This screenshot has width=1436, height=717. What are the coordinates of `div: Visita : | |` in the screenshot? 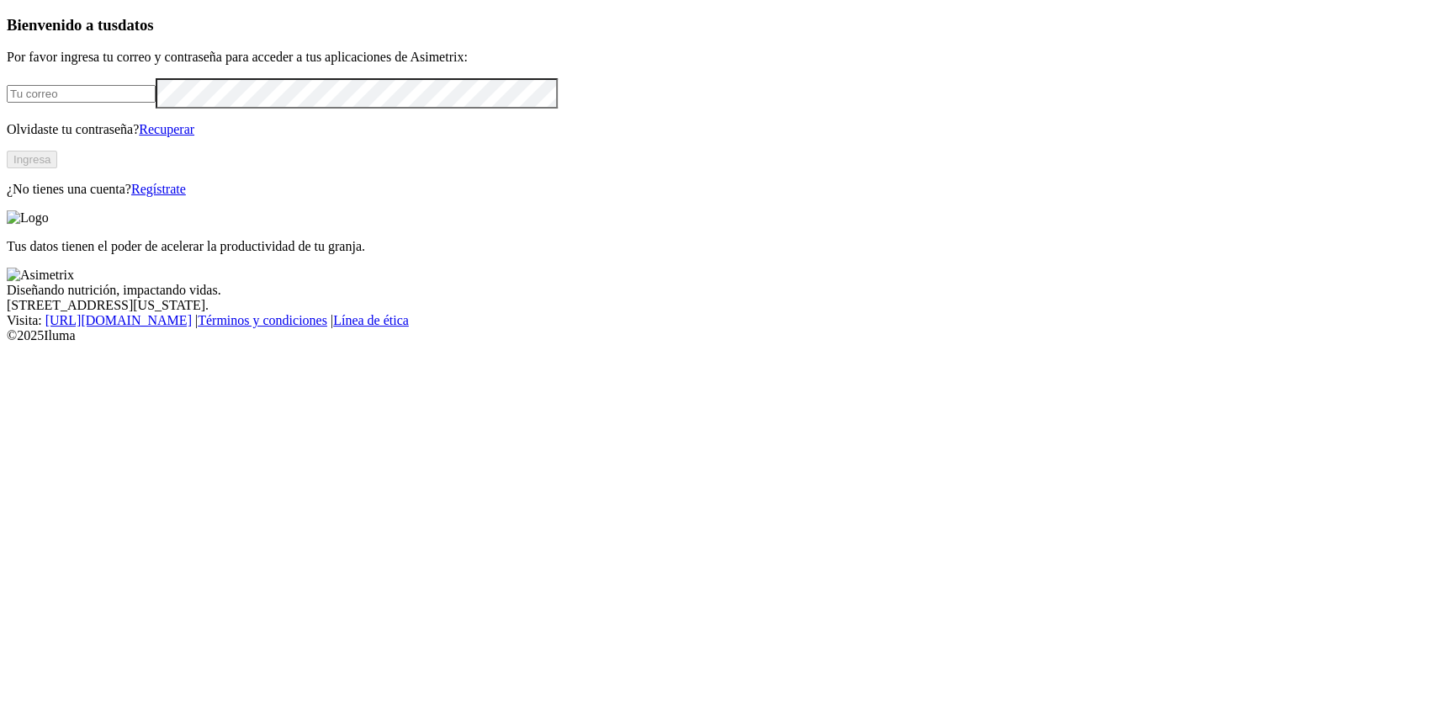 It's located at (718, 321).